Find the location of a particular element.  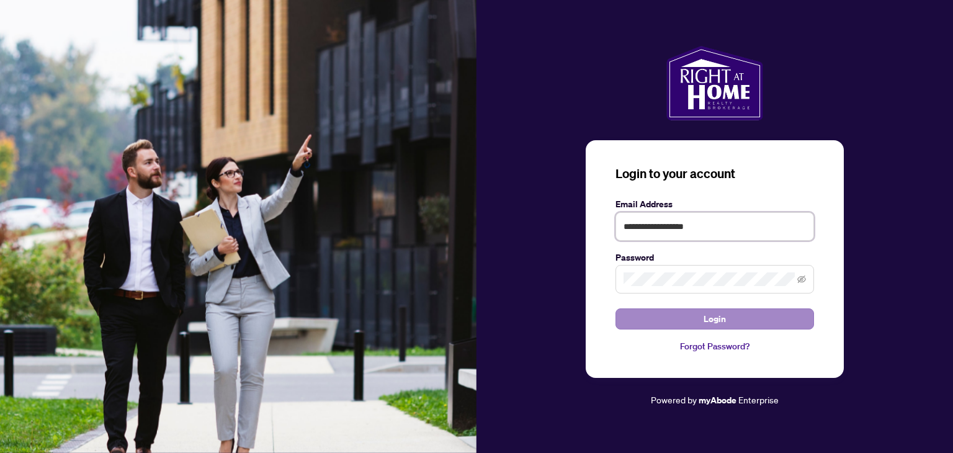

span: Enterprise is located at coordinates (758, 400).